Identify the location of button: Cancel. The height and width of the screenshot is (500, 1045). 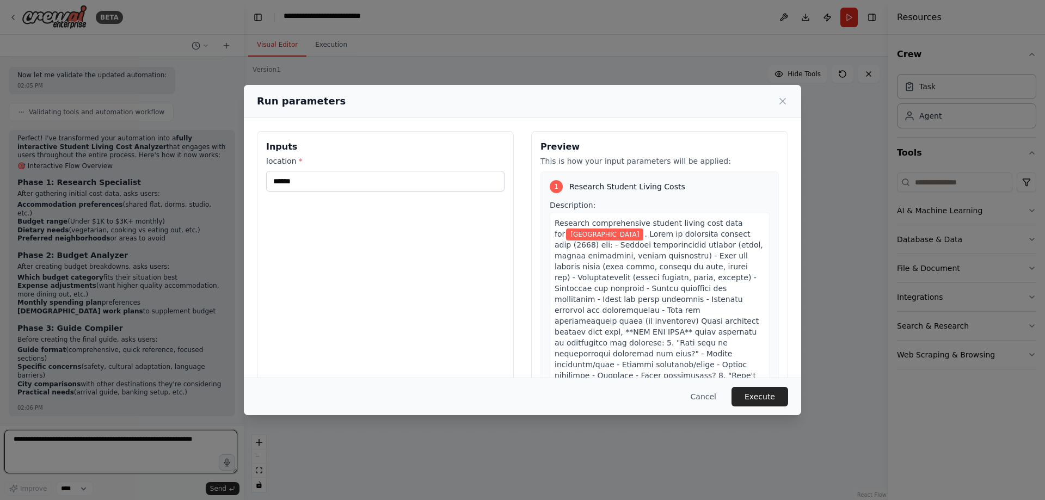
(703, 397).